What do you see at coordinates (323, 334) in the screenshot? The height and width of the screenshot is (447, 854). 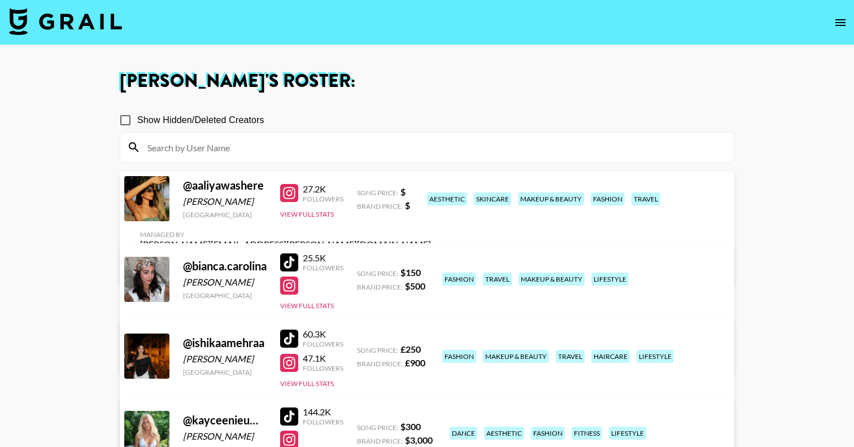 I see `div: 60.3K` at bounding box center [323, 334].